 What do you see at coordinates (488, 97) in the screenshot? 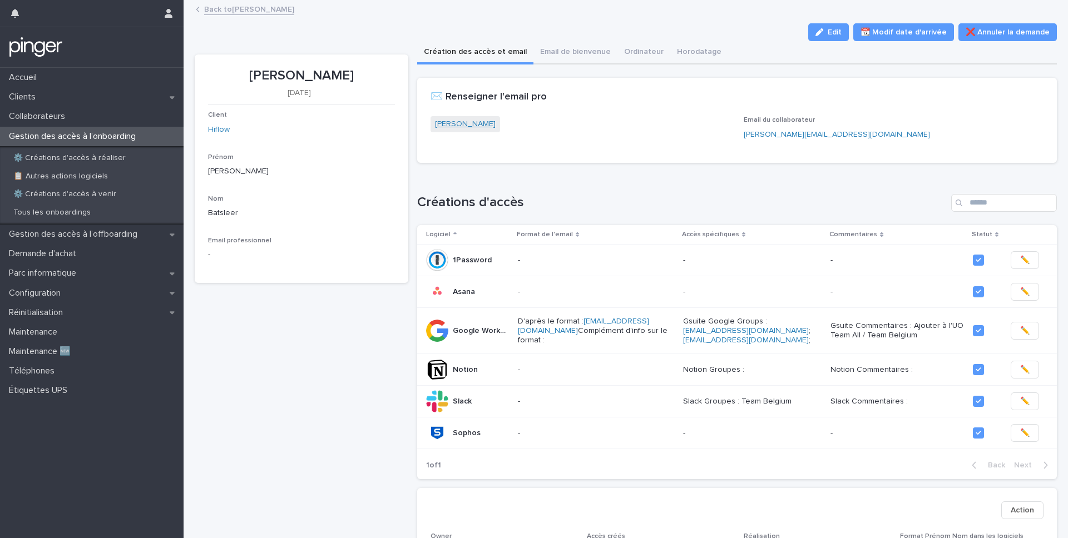
I see `h2: ✉️ Renseigner l'email pro` at bounding box center [488, 97].